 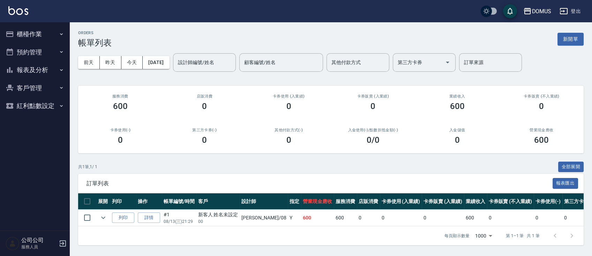 What do you see at coordinates (542, 130) in the screenshot?
I see `h2: 營業現金應收` at bounding box center [542, 130].